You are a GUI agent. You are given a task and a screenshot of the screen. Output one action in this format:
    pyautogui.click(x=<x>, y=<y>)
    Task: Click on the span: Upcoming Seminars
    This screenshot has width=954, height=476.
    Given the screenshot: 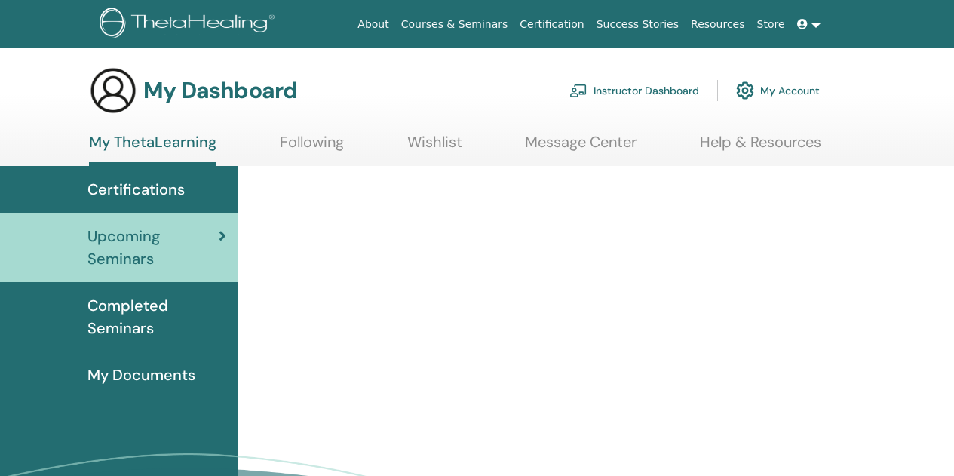 What is the action you would take?
    pyautogui.click(x=153, y=247)
    